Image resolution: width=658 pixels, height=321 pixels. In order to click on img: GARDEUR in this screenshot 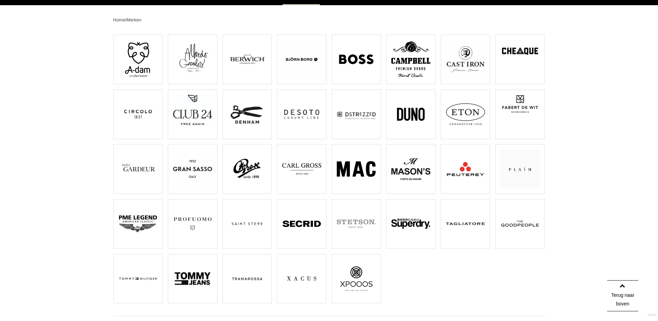, I will do `click(138, 168)`.